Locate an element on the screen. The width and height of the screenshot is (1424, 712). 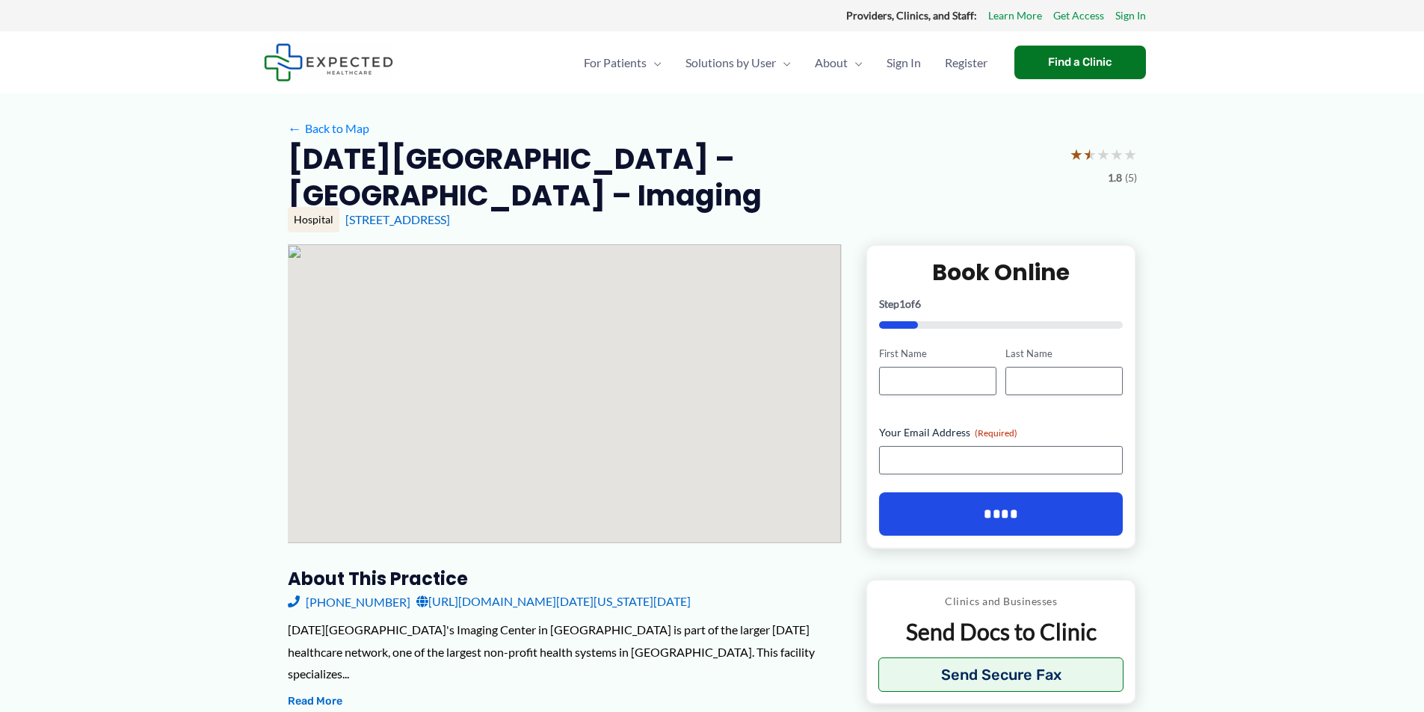
span: (5) is located at coordinates (1131, 178).